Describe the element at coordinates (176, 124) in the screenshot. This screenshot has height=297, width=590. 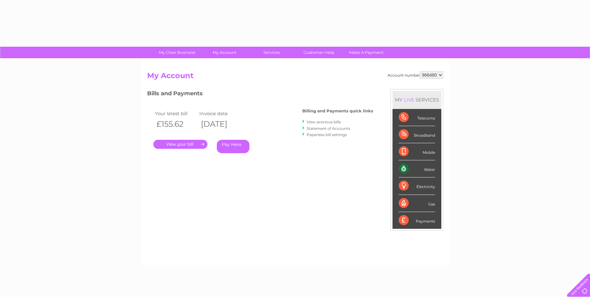
I see `th: £155.62` at that location.